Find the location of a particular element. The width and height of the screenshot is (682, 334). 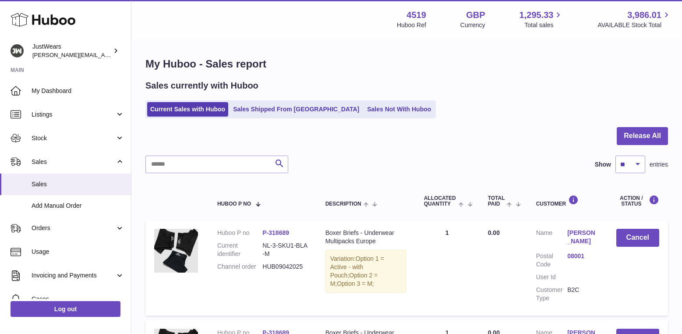

button: Release All is located at coordinates (642, 136).